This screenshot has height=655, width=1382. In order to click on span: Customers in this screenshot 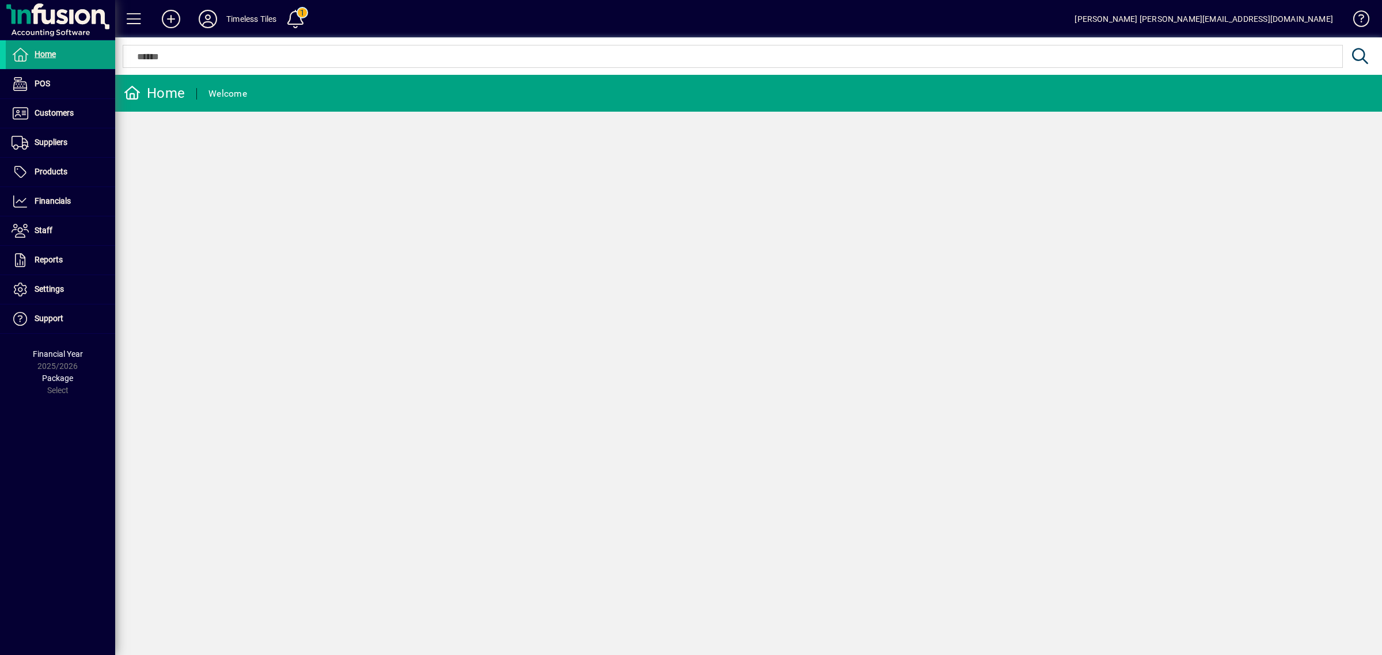, I will do `click(54, 113)`.